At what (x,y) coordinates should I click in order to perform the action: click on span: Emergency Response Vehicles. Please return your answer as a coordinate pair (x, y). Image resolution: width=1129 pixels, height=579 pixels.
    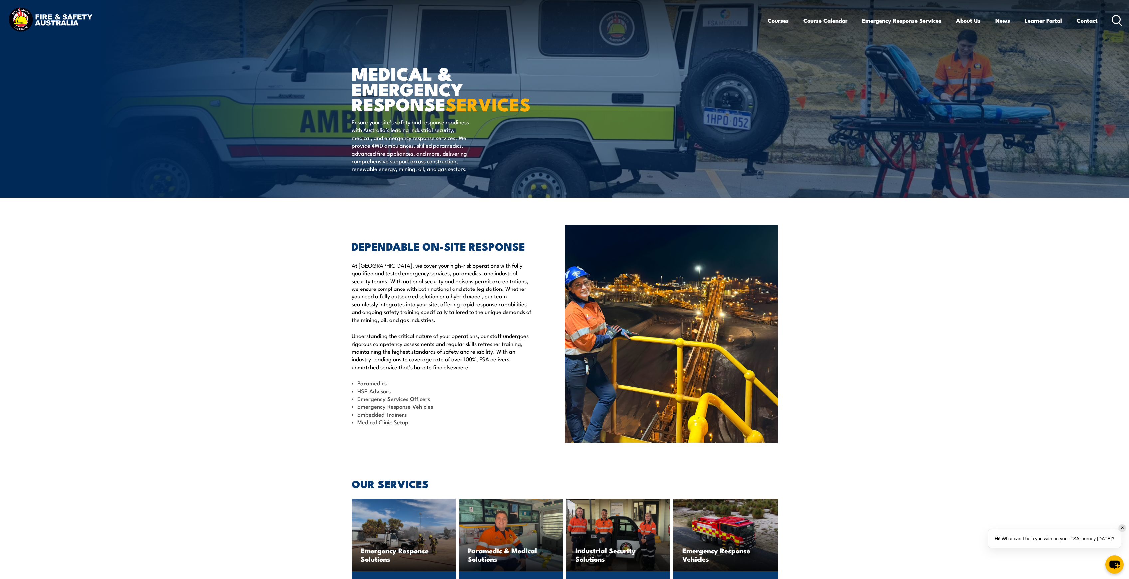
    Looking at the image, I should click on (725, 555).